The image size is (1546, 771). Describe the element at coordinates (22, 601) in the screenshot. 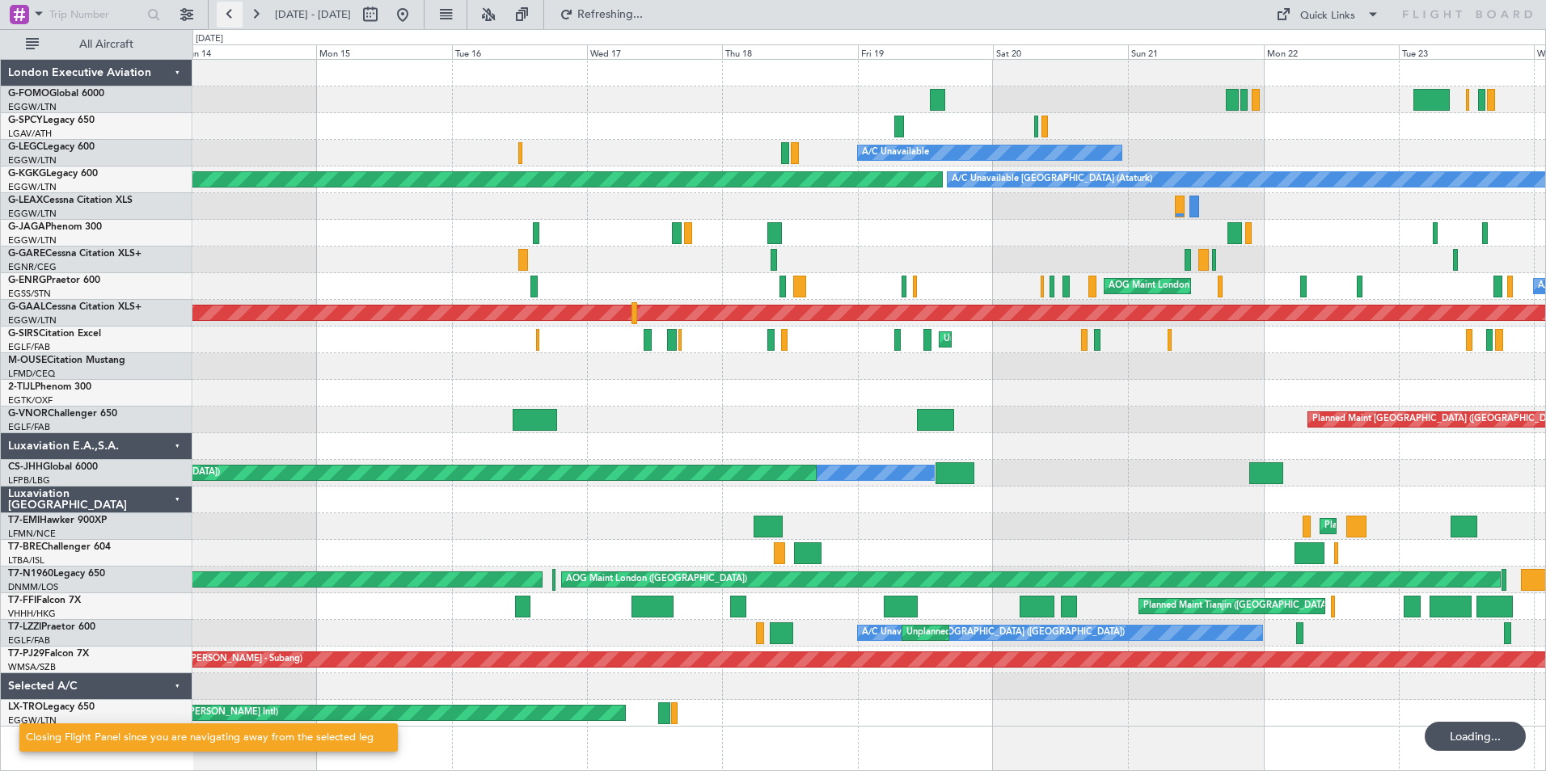

I see `span: T7-FFI` at that location.